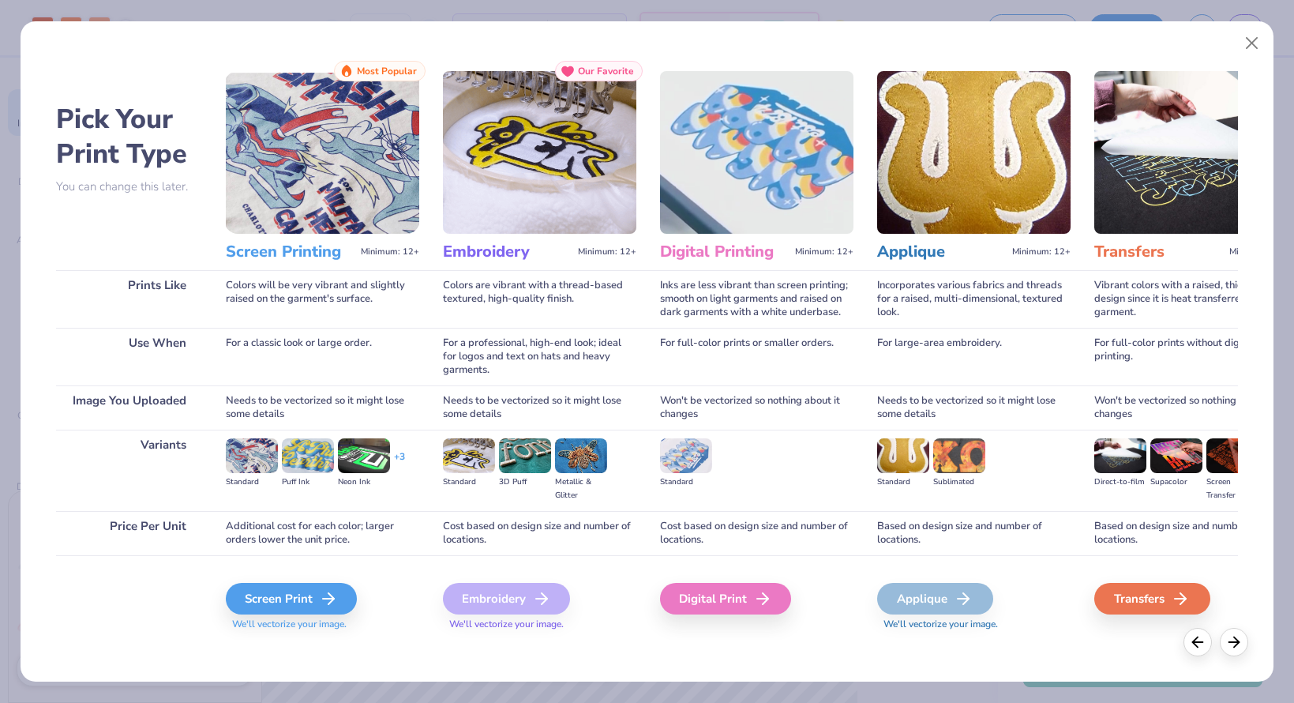  I want to click on img: Puff Ink, so click(308, 455).